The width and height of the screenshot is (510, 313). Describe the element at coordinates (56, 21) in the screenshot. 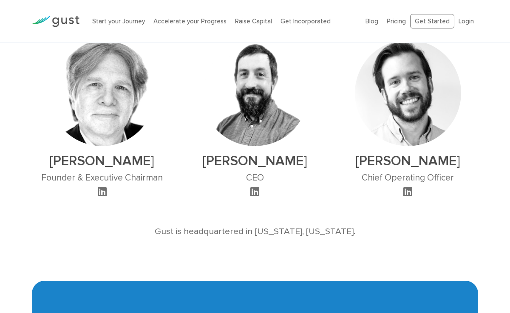

I see `img: Gust Logo` at that location.